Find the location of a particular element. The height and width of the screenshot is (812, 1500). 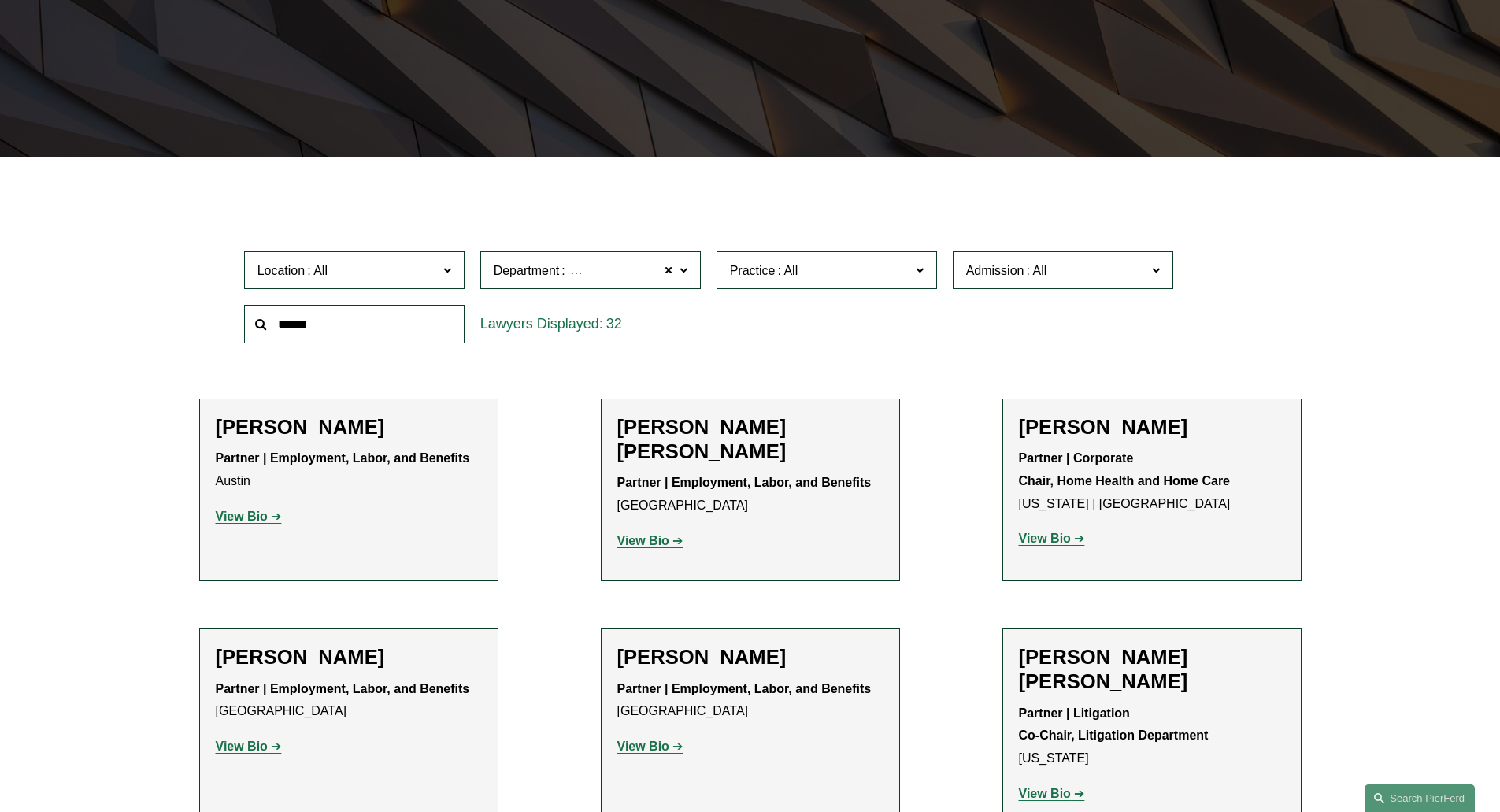

strong: Partner | Corporate is located at coordinates (1077, 458).